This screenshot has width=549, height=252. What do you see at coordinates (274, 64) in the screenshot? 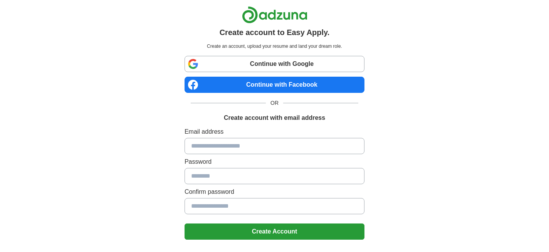
I see `a: Continue with Google` at bounding box center [274, 64].